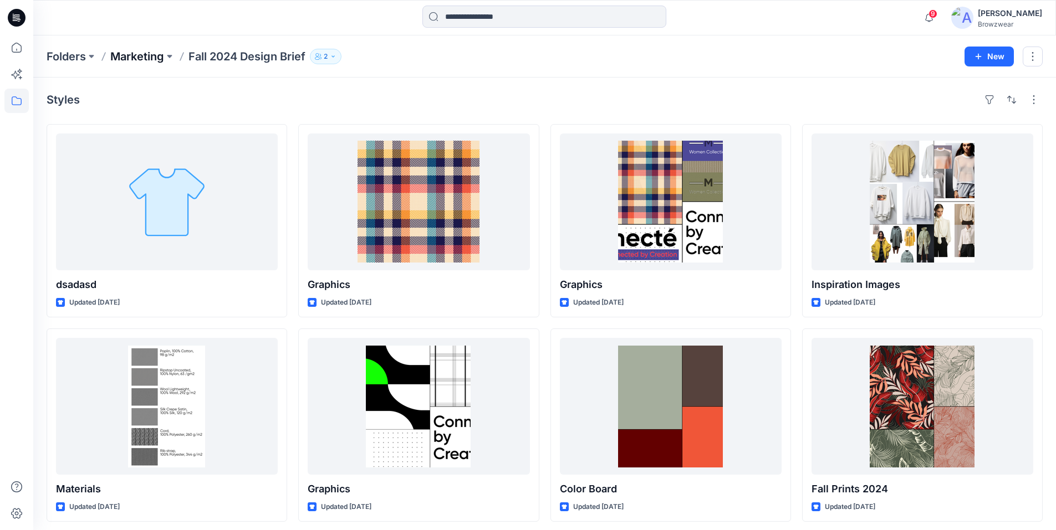  Describe the element at coordinates (962, 18) in the screenshot. I see `img: avatar` at that location.